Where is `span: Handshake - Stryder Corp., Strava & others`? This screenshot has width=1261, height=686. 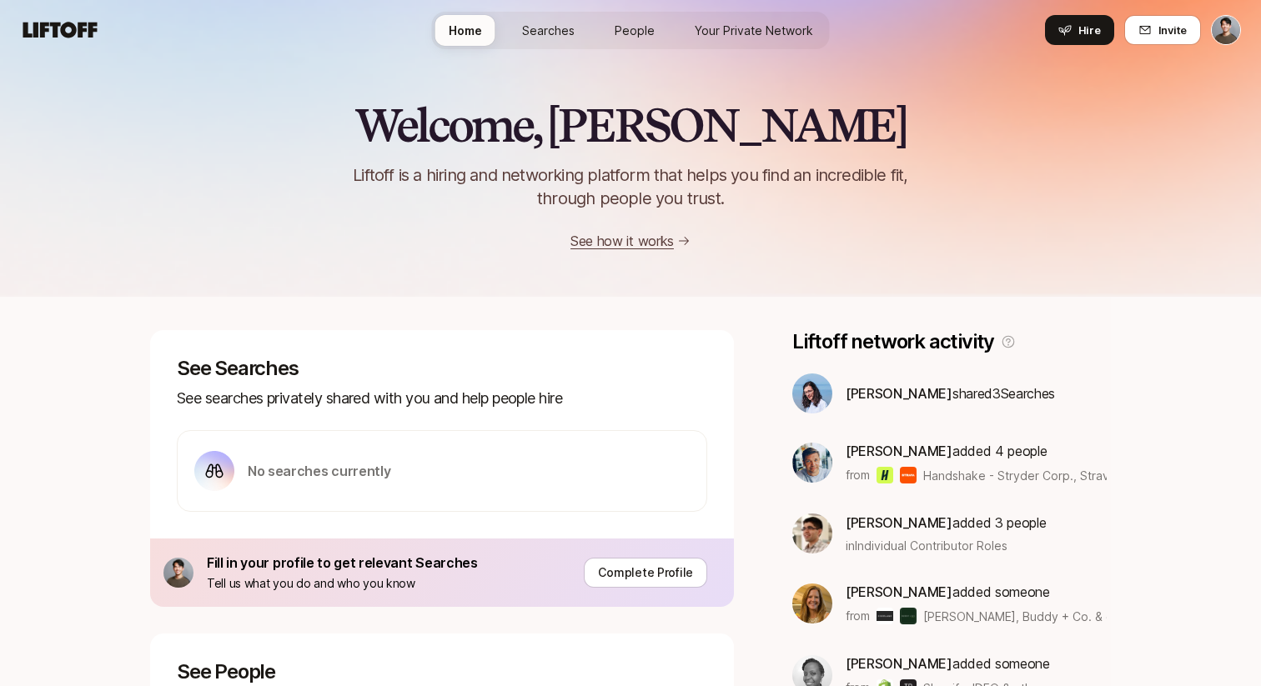 span: Handshake - Stryder Corp., Strava & others is located at coordinates (1044, 475).